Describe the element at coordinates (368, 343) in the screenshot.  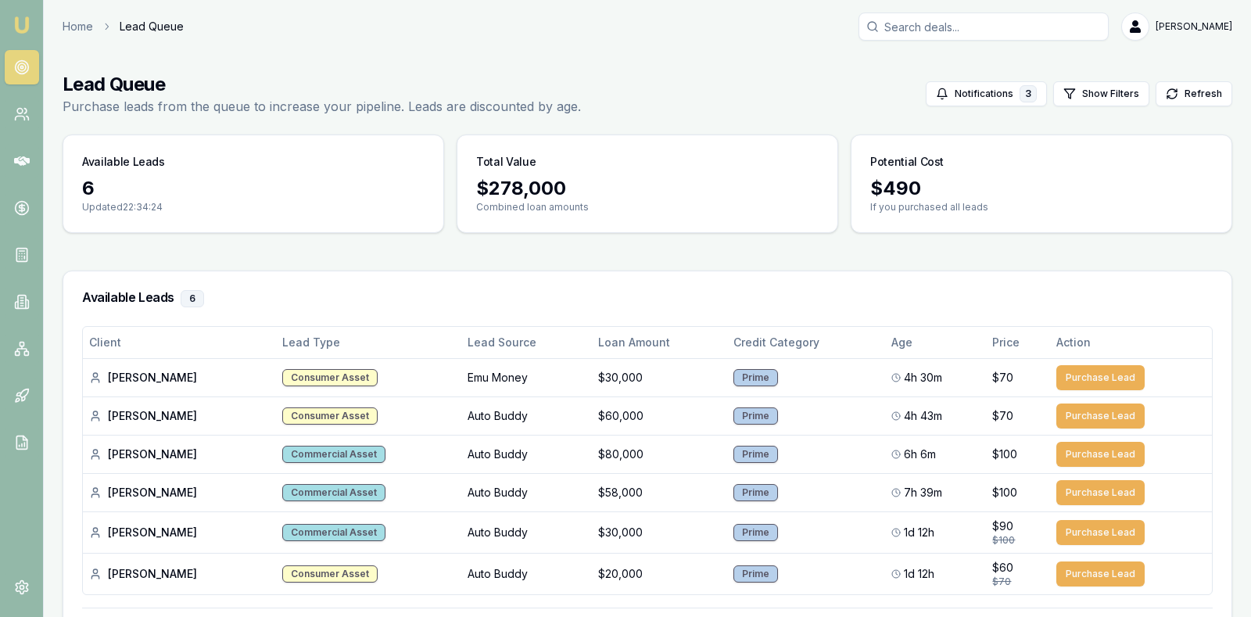
I see `th: Lead Type` at that location.